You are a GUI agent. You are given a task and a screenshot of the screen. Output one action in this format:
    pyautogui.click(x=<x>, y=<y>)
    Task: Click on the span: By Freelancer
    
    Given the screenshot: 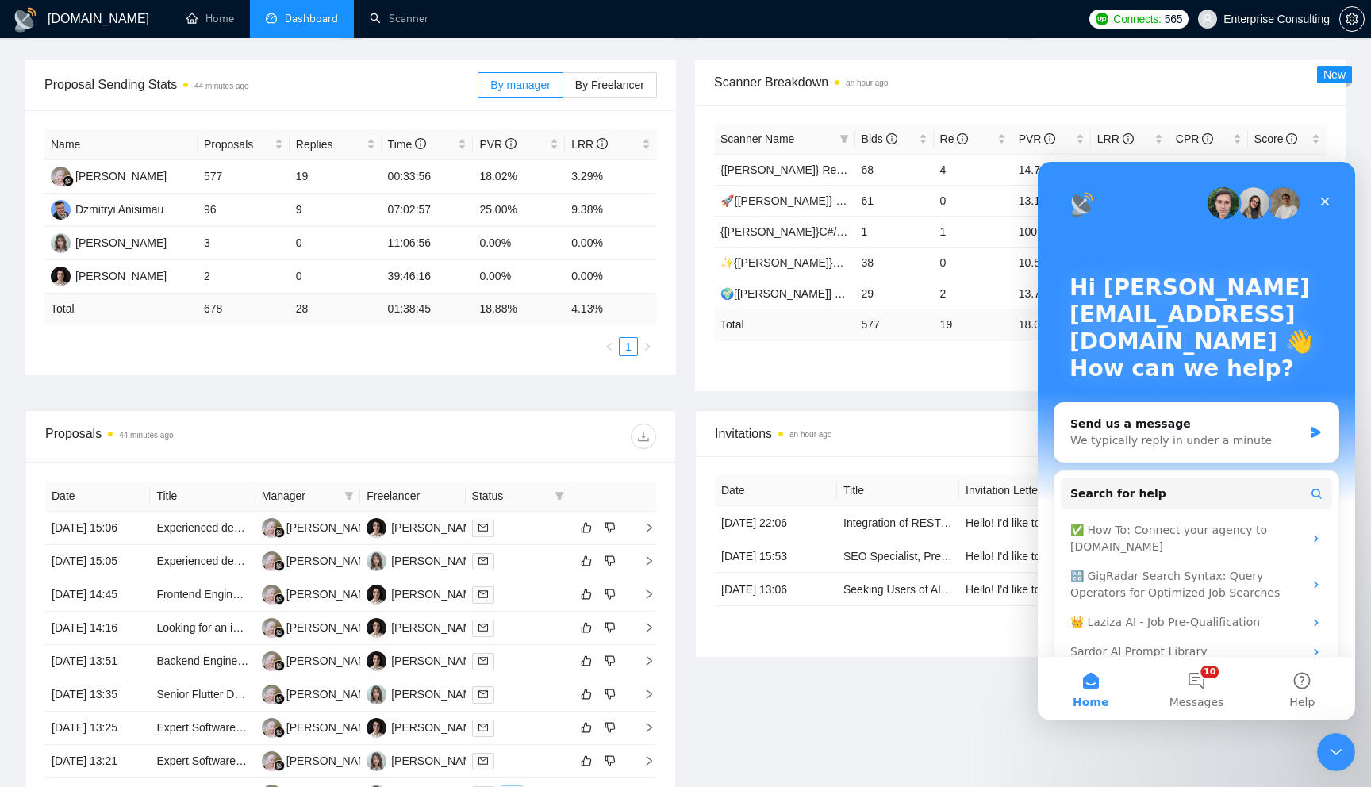 What is the action you would take?
    pyautogui.click(x=609, y=85)
    